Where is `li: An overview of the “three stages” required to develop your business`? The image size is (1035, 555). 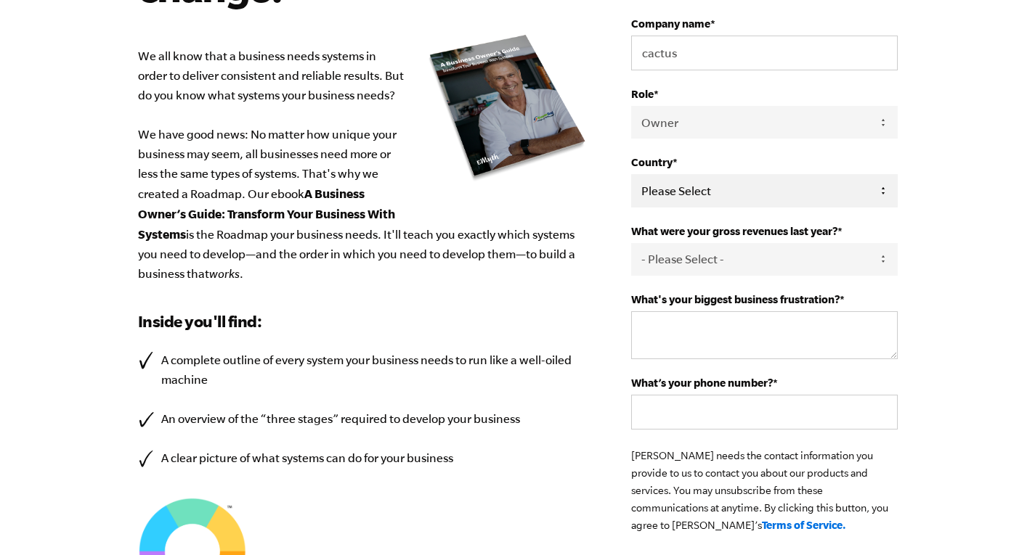 li: An overview of the “three stages” required to develop your business is located at coordinates (363, 419).